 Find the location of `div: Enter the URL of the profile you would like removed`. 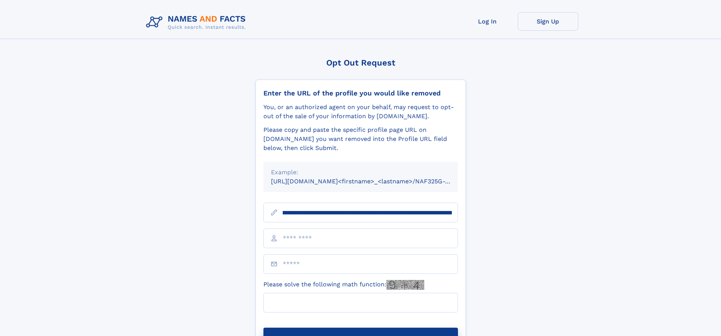

div: Enter the URL of the profile you would like removed is located at coordinates (361, 93).